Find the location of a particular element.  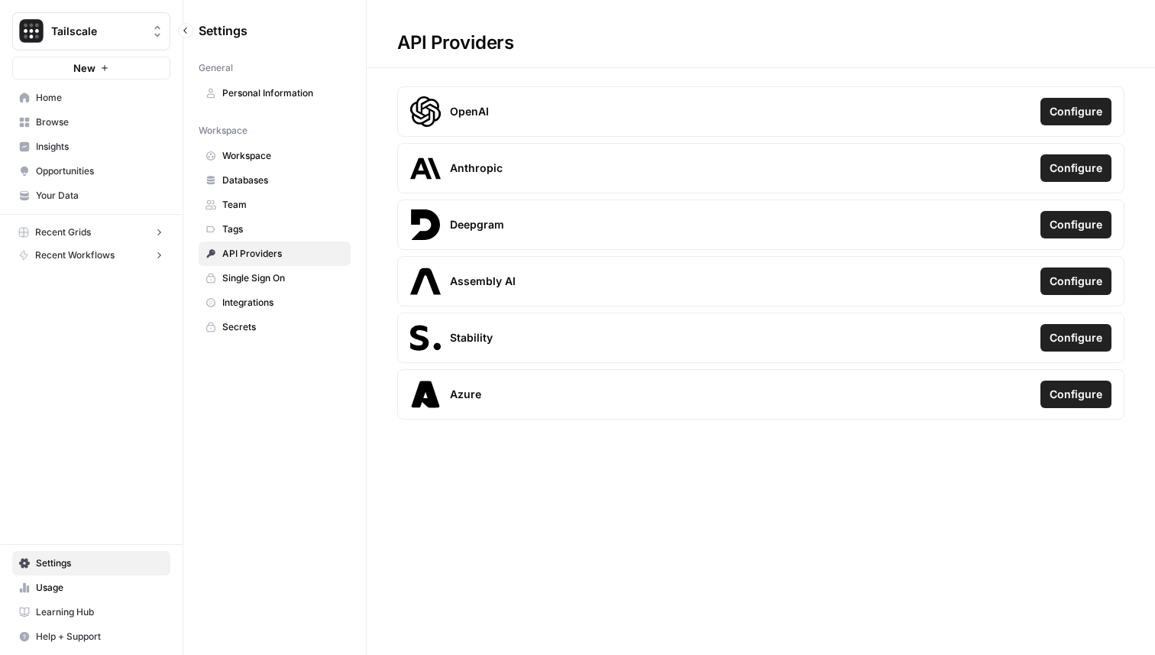

a: Workspace is located at coordinates (274, 156).